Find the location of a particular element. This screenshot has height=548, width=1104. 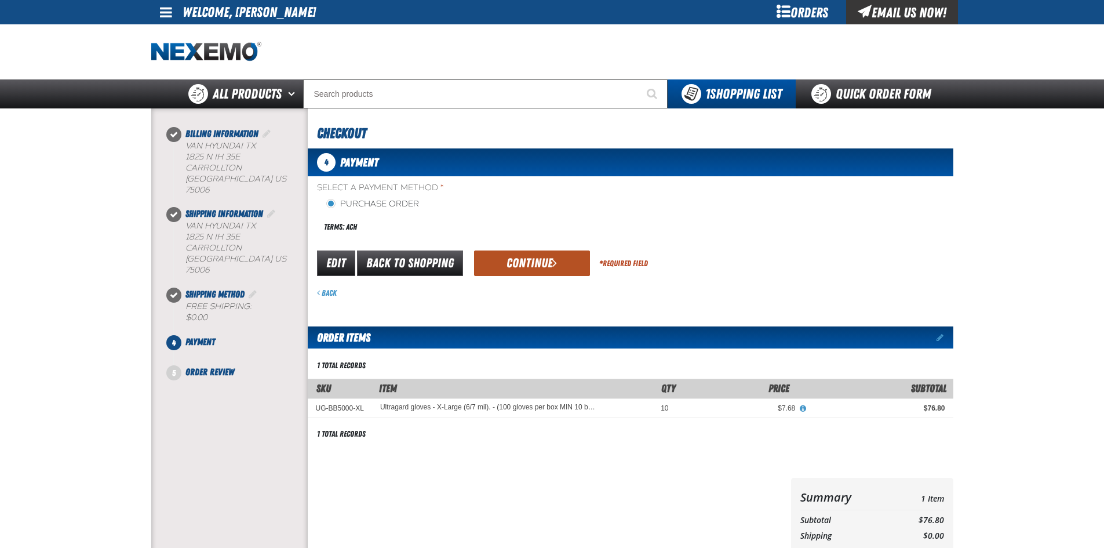

td: $76.80 is located at coordinates (916, 520).